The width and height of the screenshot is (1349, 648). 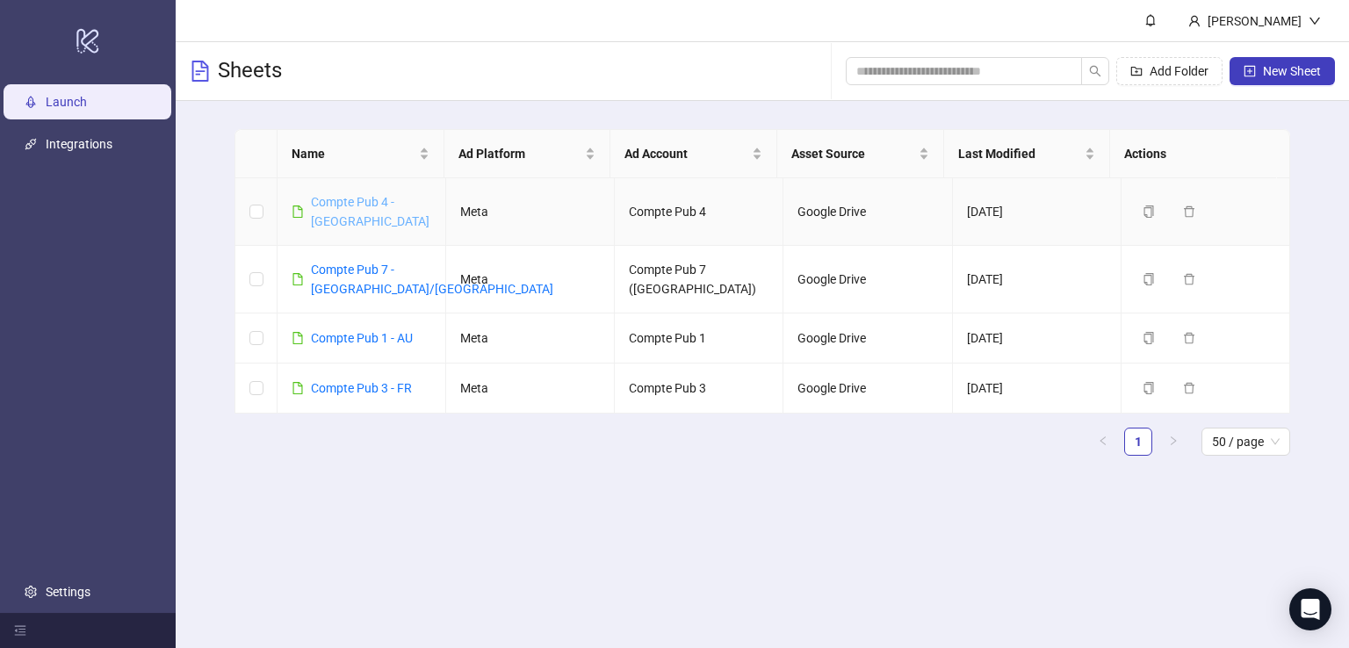 What do you see at coordinates (249, 71) in the screenshot?
I see `h3: Sheets` at bounding box center [249, 71].